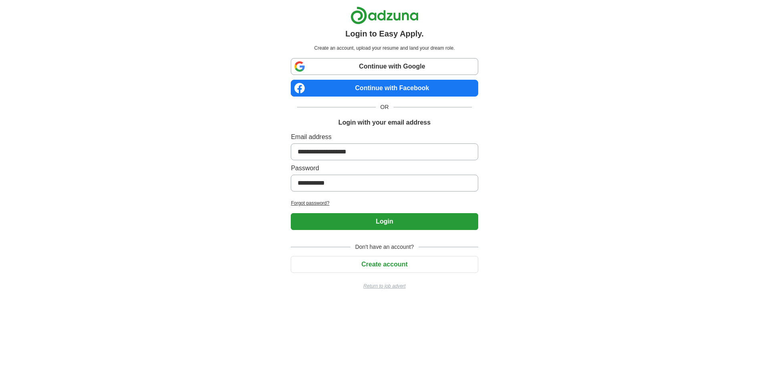 The height and width of the screenshot is (365, 769). Describe the element at coordinates (384, 286) in the screenshot. I see `p: Return to job advert` at that location.